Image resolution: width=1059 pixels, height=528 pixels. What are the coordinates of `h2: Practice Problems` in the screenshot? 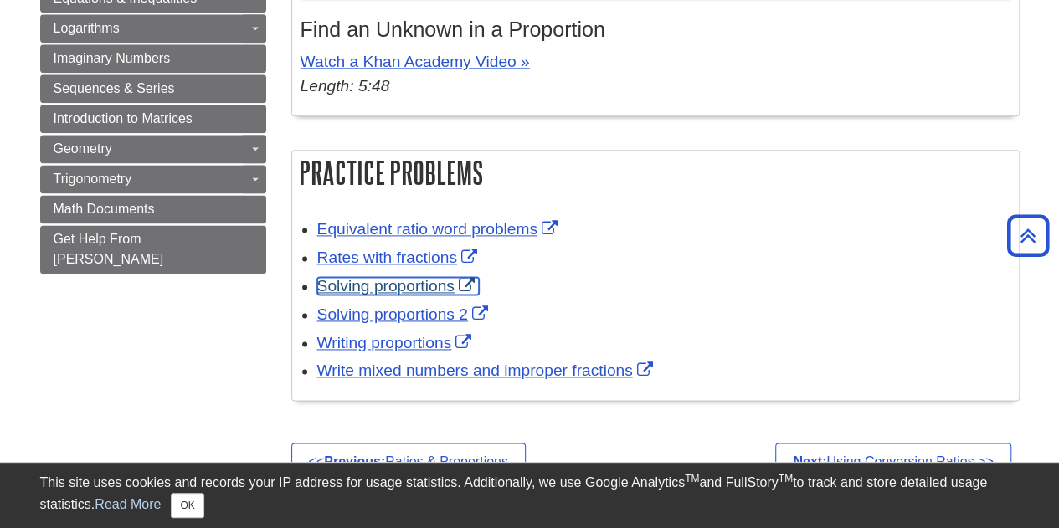 It's located at (656, 172).